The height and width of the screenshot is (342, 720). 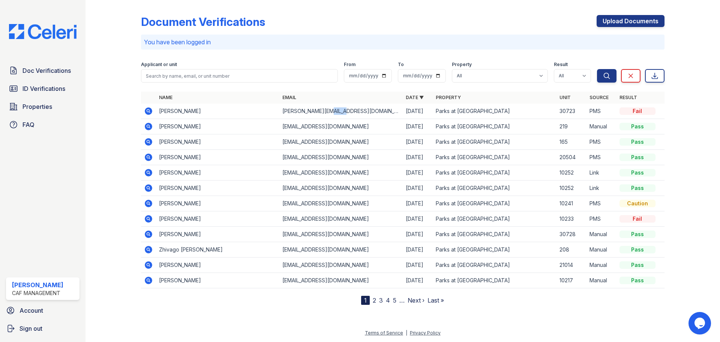 What do you see at coordinates (43, 310) in the screenshot?
I see `a: Account` at bounding box center [43, 310].